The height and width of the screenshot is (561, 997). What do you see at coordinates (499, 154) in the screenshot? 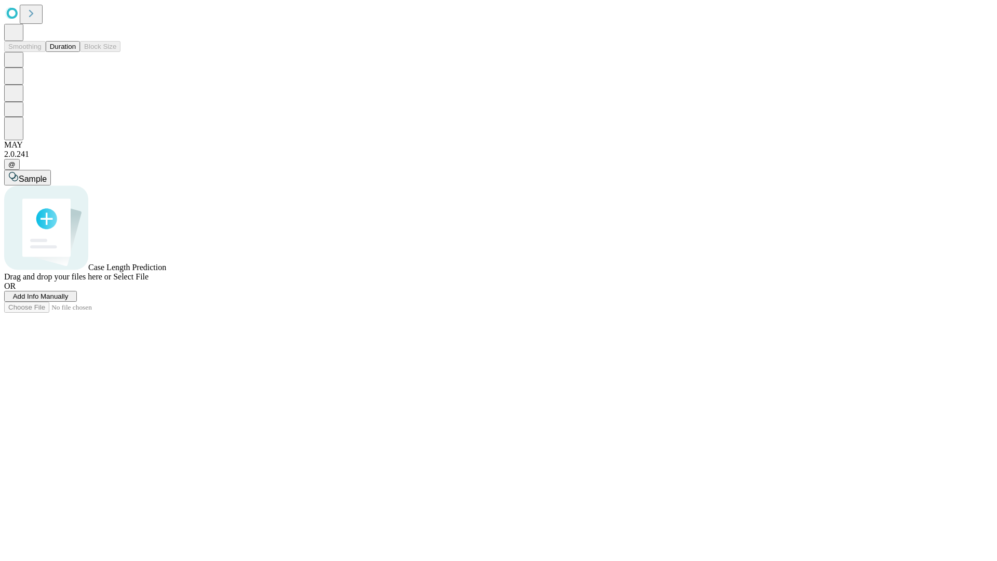
I see `div: 2.0.241` at bounding box center [499, 154].